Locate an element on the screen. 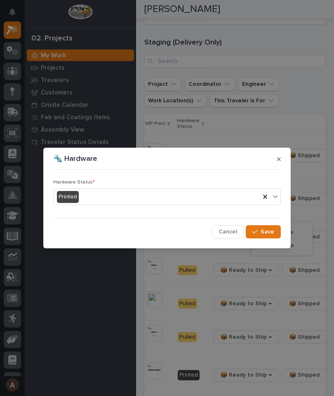 The image size is (334, 396). span: Cancel is located at coordinates (228, 232).